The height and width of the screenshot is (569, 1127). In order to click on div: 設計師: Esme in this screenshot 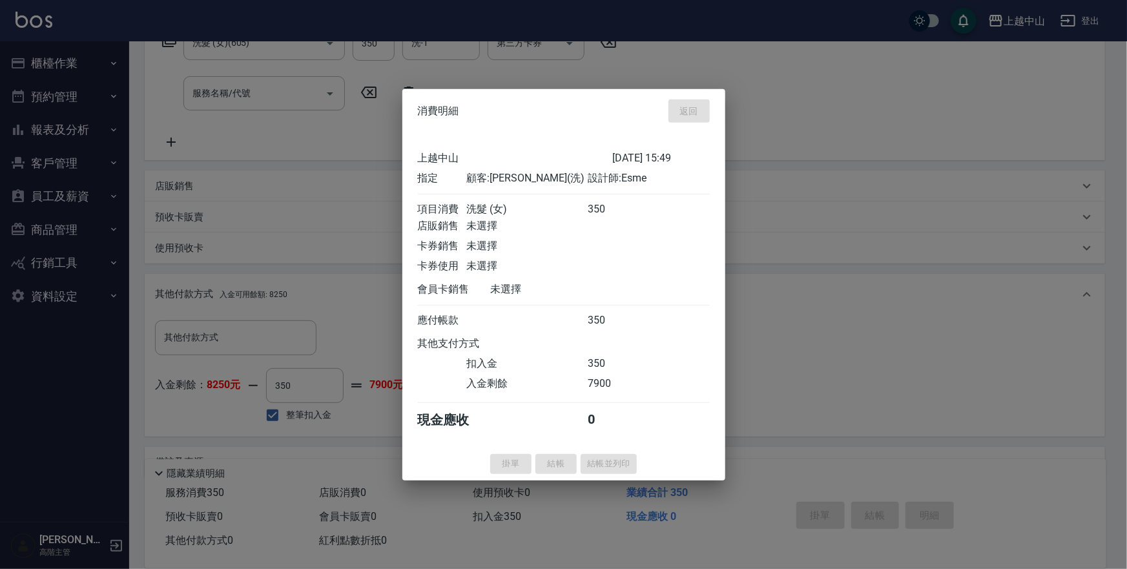, I will do `click(648, 178)`.